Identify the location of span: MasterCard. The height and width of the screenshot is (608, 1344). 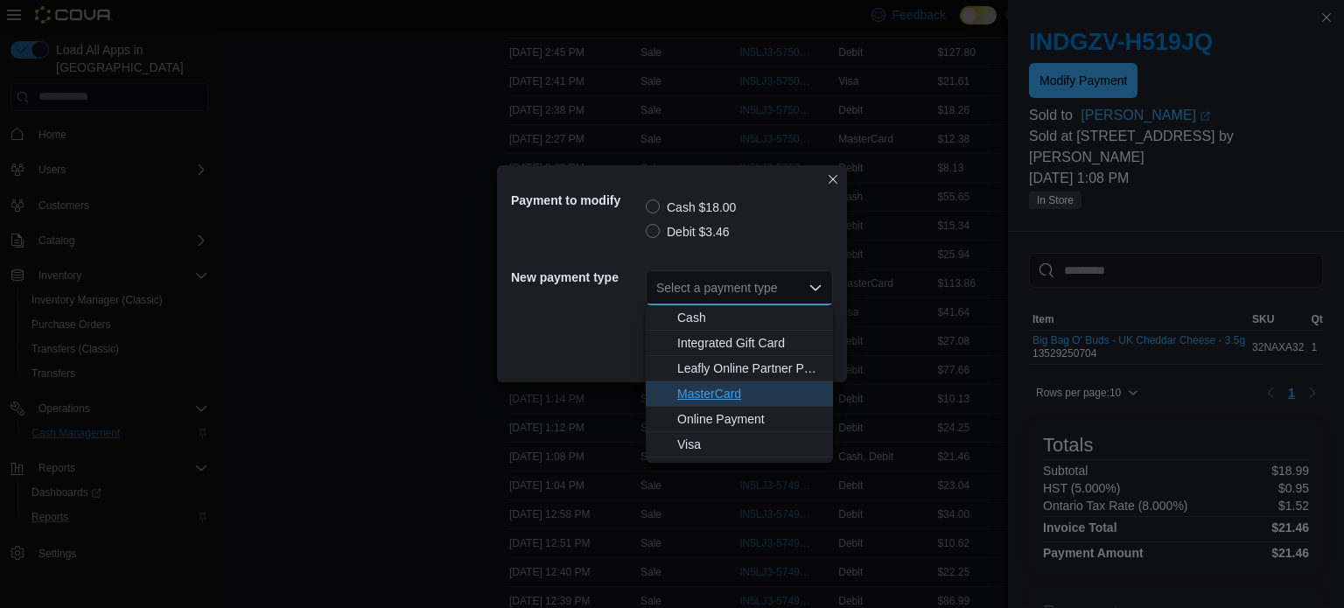
(750, 394).